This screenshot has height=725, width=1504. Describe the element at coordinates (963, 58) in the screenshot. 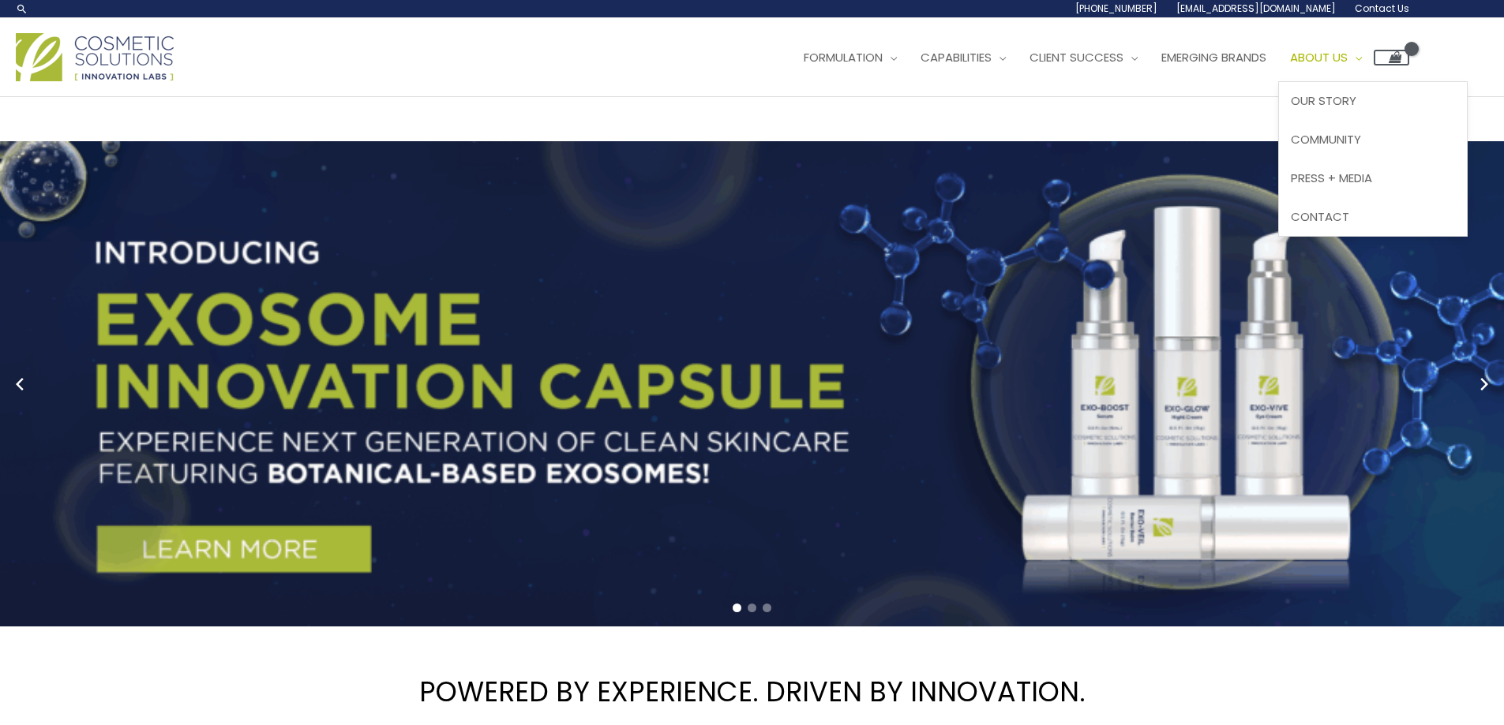

I see `a: Capabilities` at that location.